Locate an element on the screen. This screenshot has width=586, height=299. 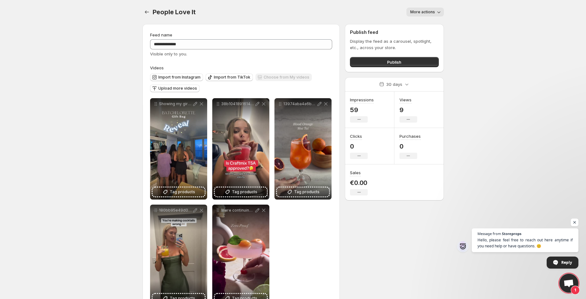
h3: Purchases is located at coordinates (410, 136).